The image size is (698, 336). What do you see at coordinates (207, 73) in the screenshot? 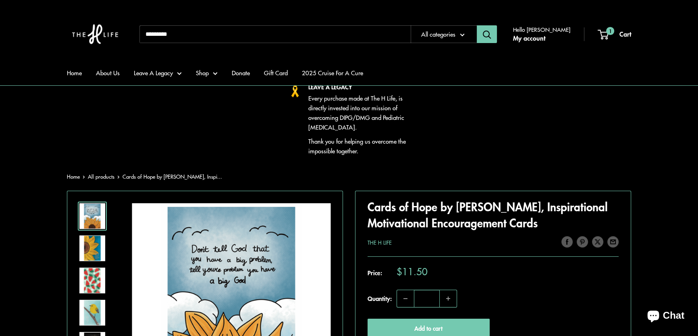
I see `a: Shop` at bounding box center [207, 73].